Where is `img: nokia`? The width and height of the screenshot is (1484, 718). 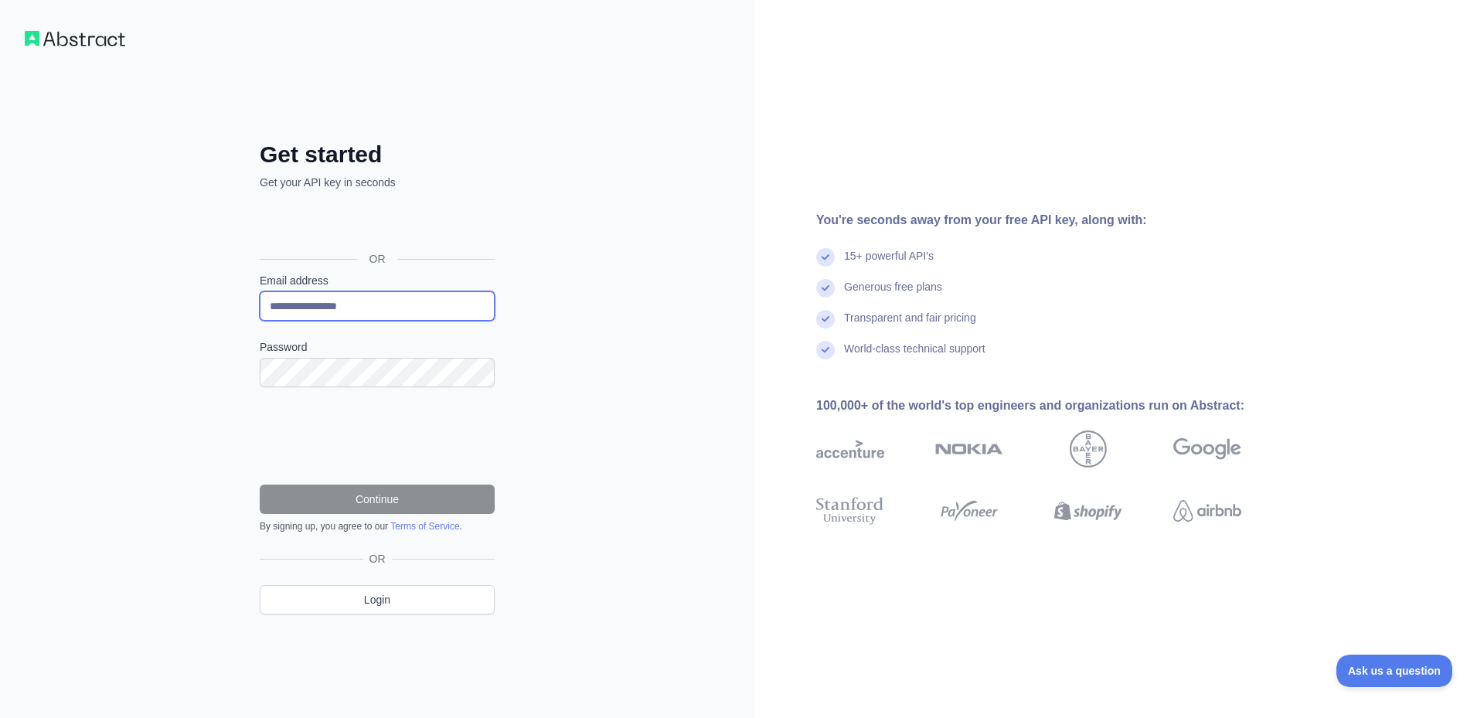
img: nokia is located at coordinates (970, 449).